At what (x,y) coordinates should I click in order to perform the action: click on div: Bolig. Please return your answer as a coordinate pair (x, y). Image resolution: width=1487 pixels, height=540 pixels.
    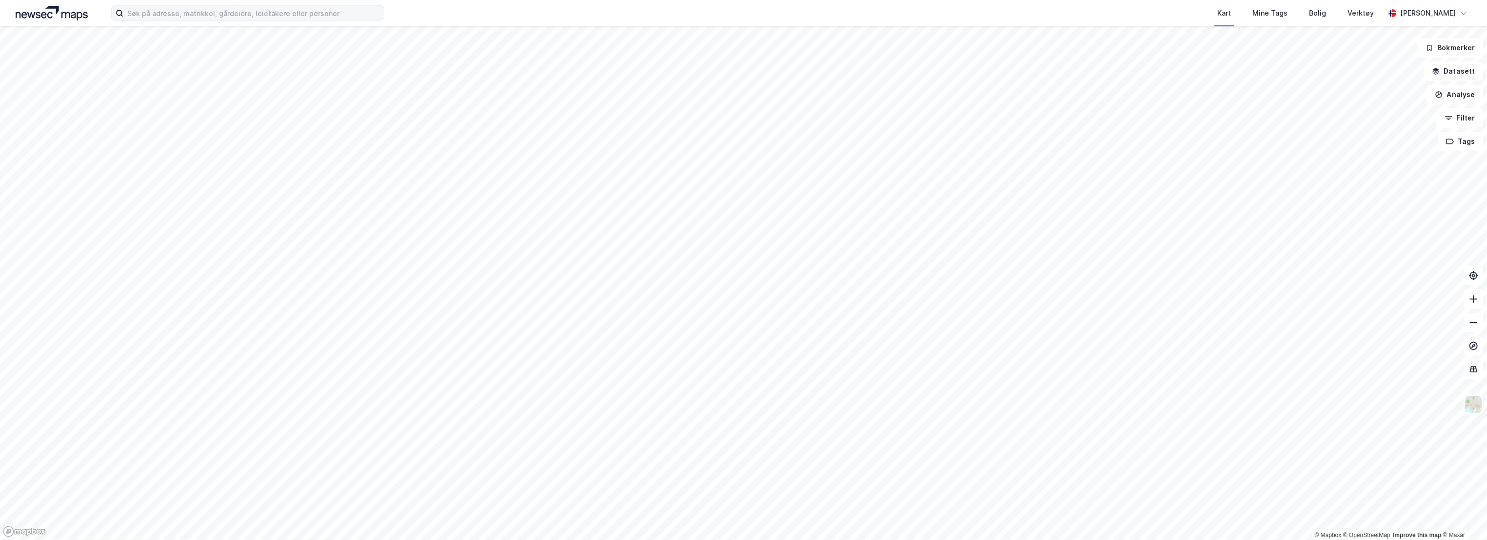
    Looking at the image, I should click on (1317, 13).